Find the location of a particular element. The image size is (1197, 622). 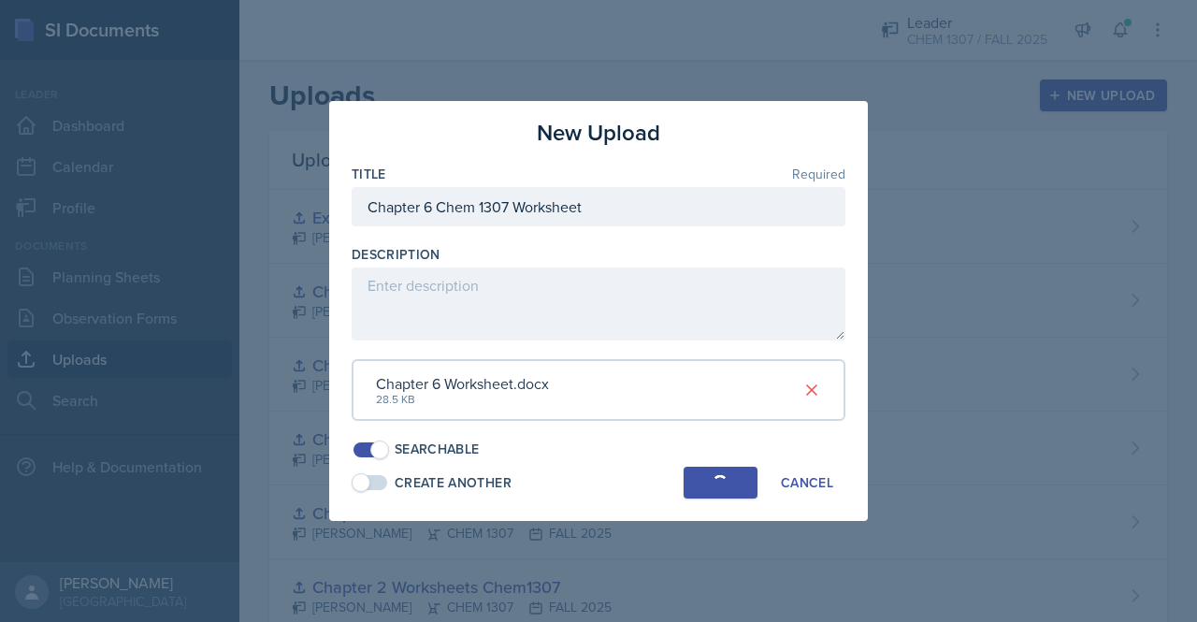

div: Cancel is located at coordinates (807, 482).